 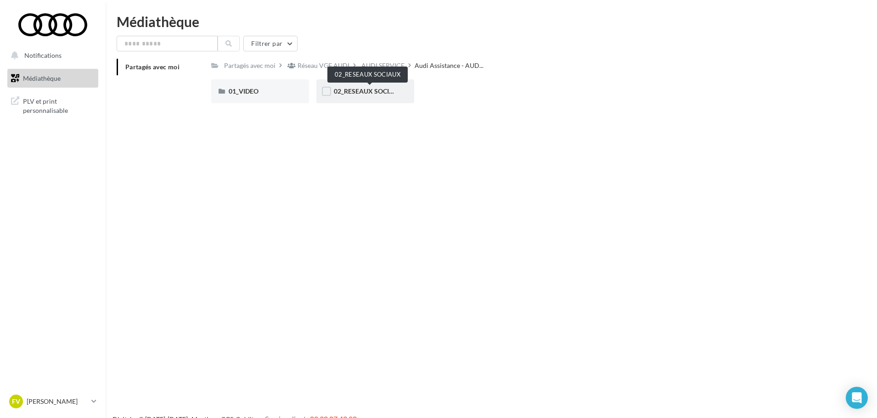 What do you see at coordinates (271, 44) in the screenshot?
I see `button: Filtrer par` at bounding box center [271, 44].